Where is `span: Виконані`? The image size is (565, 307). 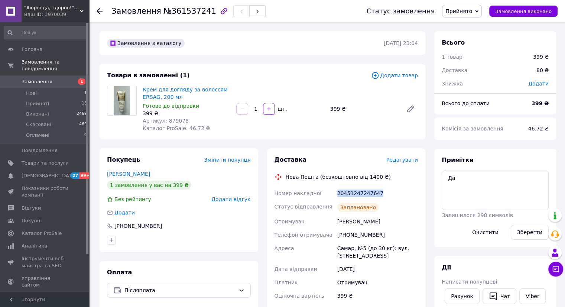 span: Виконані is located at coordinates (37, 114).